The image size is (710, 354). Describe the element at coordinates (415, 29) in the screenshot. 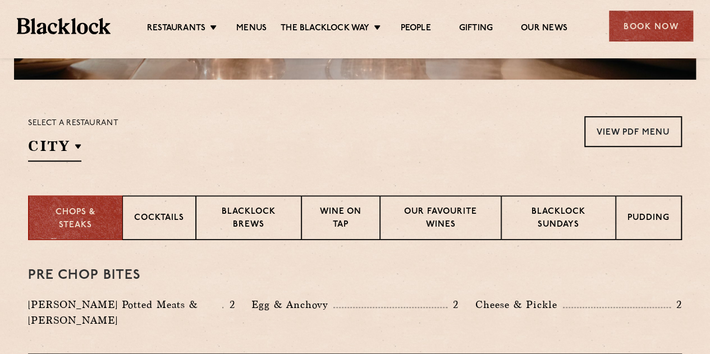

I see `a: People` at that location.